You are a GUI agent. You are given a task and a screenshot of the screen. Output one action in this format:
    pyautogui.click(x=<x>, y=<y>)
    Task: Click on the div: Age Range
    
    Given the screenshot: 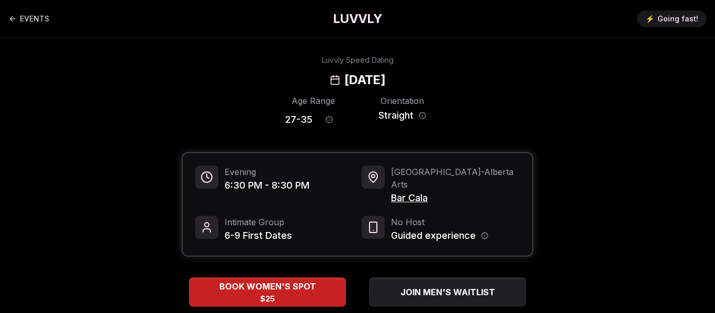 What is the action you would take?
    pyautogui.click(x=313, y=101)
    